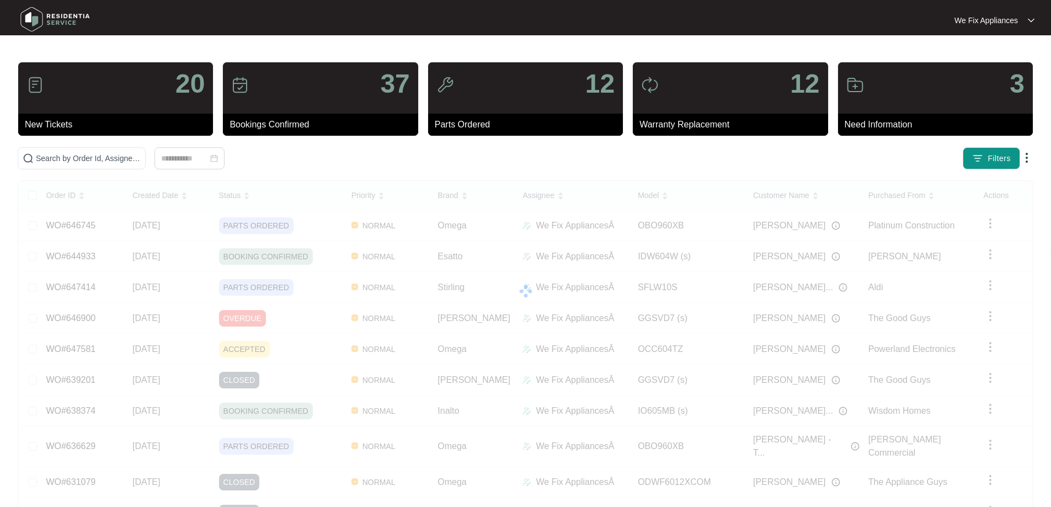  I want to click on p: Need Information, so click(939, 125).